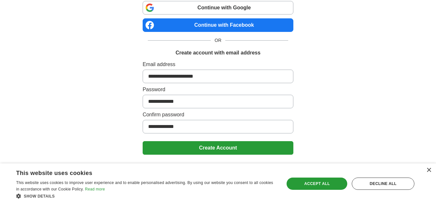  Describe the element at coordinates (144, 186) in the screenshot. I see `span: This website uses cookies to improve user experience and to enable personalised advertising. By u...` at that location.